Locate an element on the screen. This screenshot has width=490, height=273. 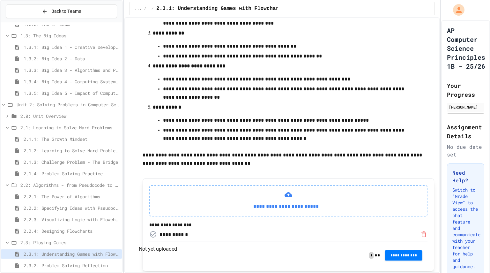
span: 2.1.4: Problem Solving Practice is located at coordinates (71, 173).